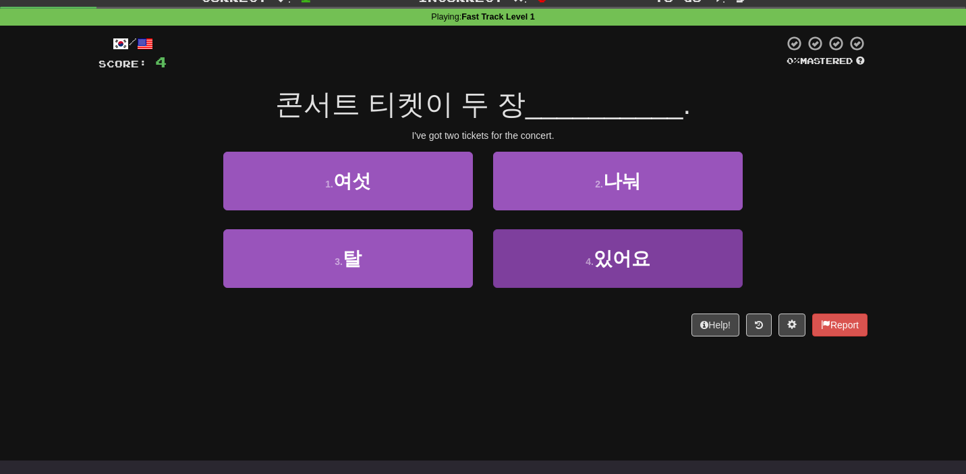  I want to click on small: 1 ., so click(329, 184).